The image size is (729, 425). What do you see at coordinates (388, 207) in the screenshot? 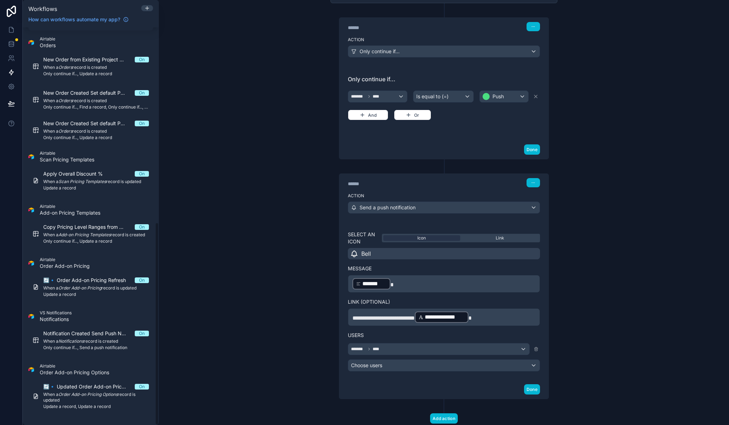
I see `span: Send a push notification` at bounding box center [388, 207].